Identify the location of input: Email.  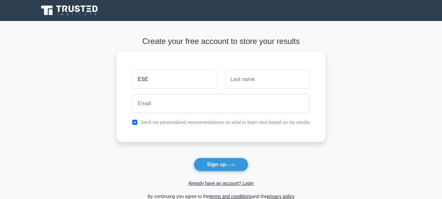
(221, 103).